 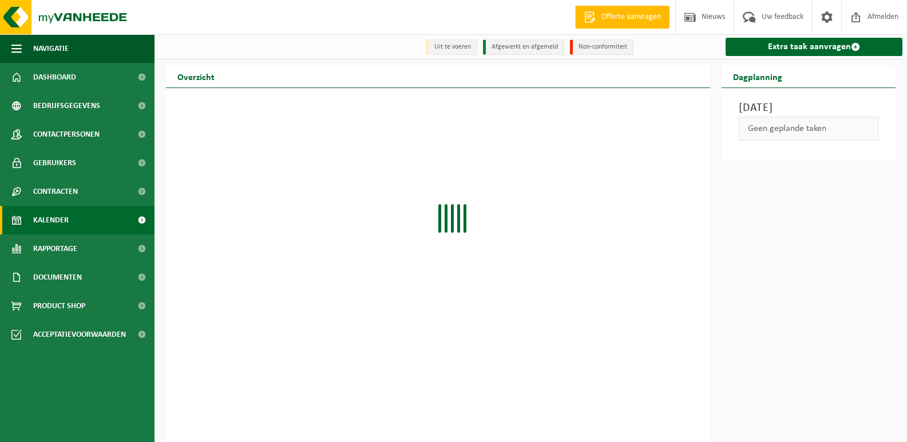 What do you see at coordinates (59, 306) in the screenshot?
I see `span: Product Shop` at bounding box center [59, 306].